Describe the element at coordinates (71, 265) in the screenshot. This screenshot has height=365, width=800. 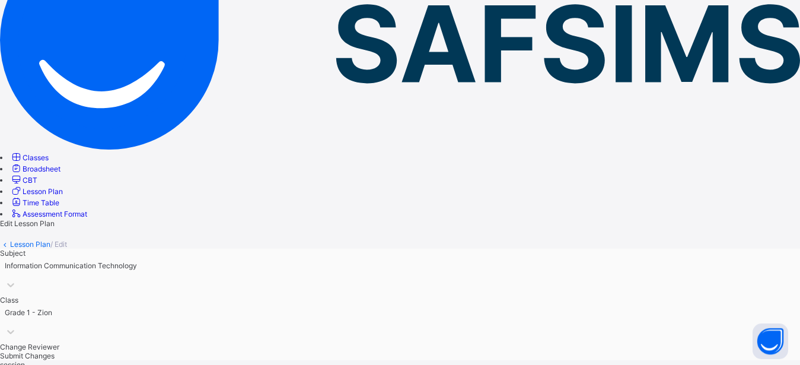
I see `div: Information Communication Technology` at that location.